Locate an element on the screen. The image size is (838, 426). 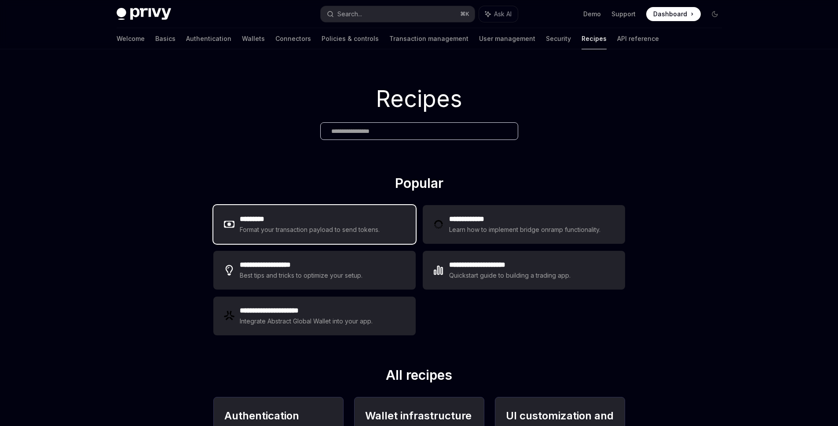
h2: All recipes is located at coordinates (419, 377).